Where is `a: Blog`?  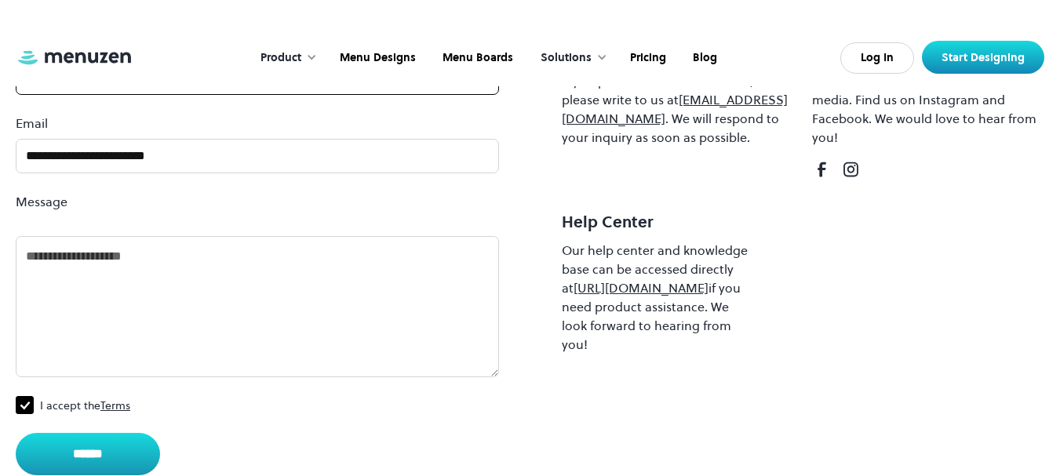 a: Blog is located at coordinates (703, 58).